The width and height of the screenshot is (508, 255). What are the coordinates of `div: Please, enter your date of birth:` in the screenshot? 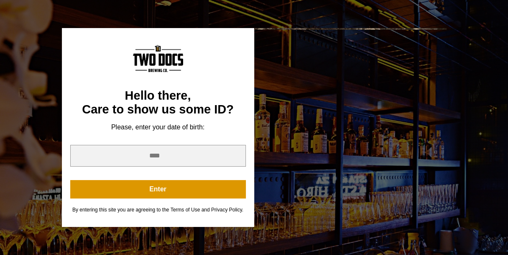 It's located at (158, 127).